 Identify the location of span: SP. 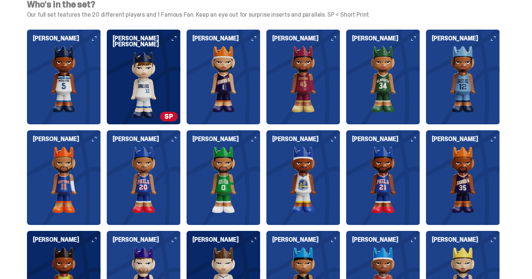
(169, 116).